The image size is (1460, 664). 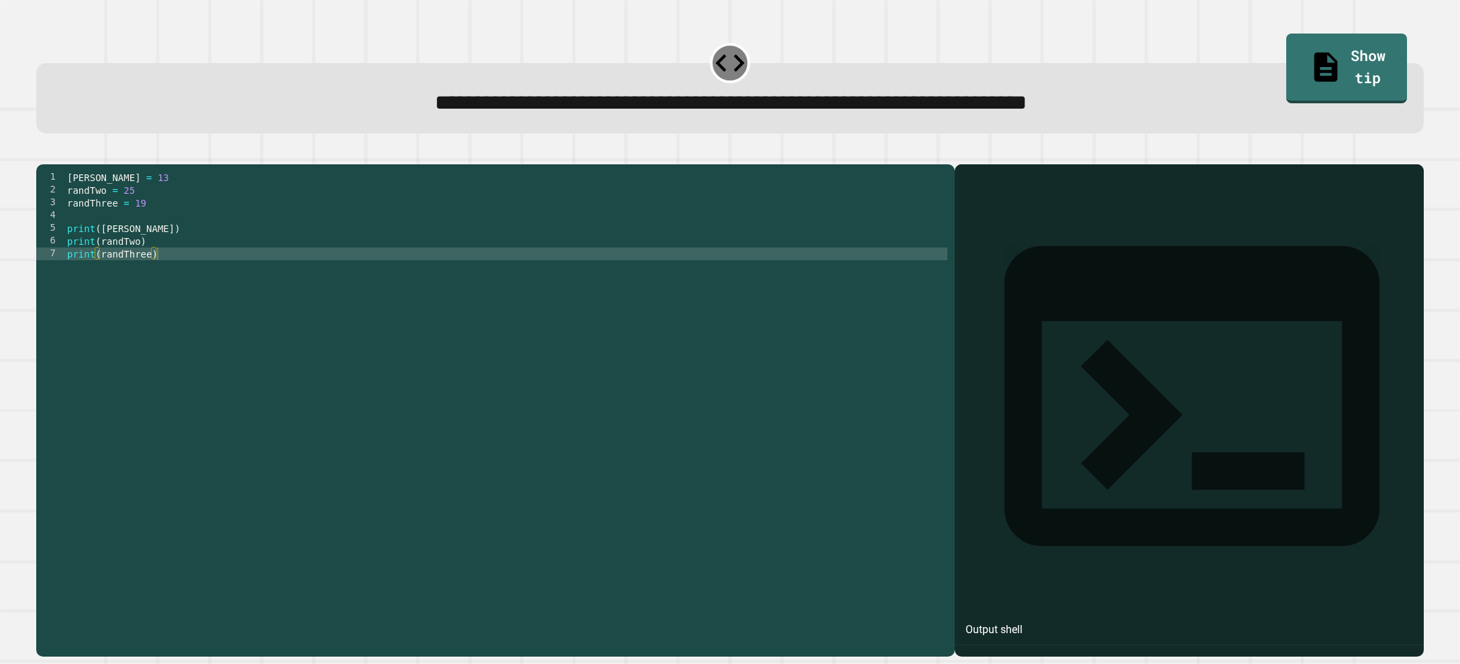 I want to click on div: 7, so click(x=50, y=254).